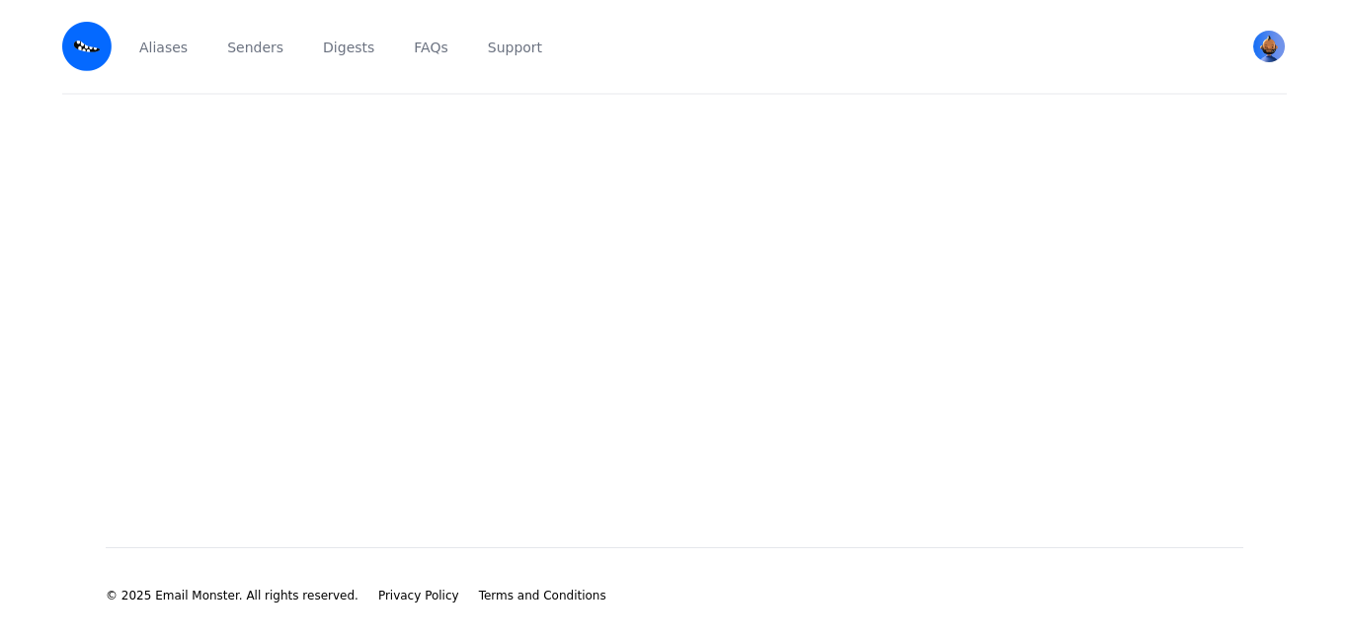 Image resolution: width=1349 pixels, height=643 pixels. What do you see at coordinates (1269, 46) in the screenshot?
I see `button: User menu` at bounding box center [1269, 46].